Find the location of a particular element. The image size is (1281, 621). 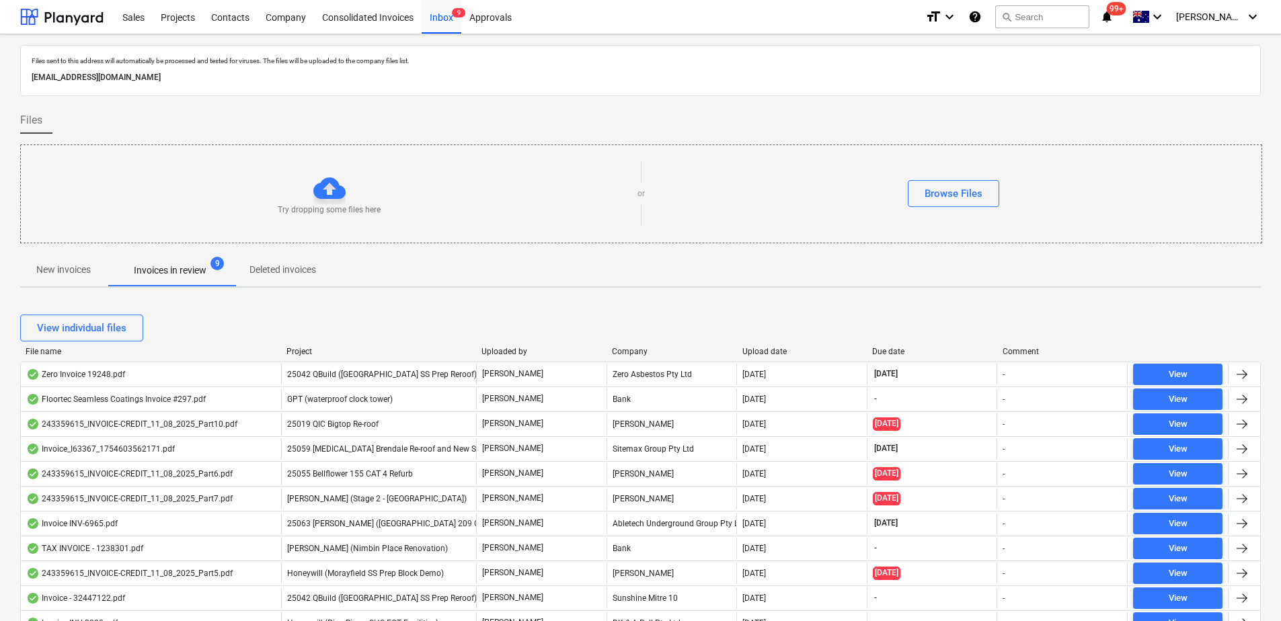

div: 243359615_INVOICE-CREDIT_11_08_2025_Part7.pdf is located at coordinates (129, 499).